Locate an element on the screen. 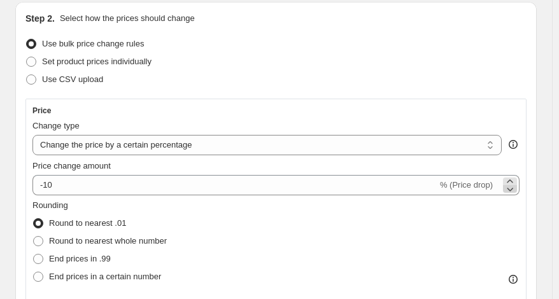  span: Round to nearest .01 is located at coordinates (87, 223).